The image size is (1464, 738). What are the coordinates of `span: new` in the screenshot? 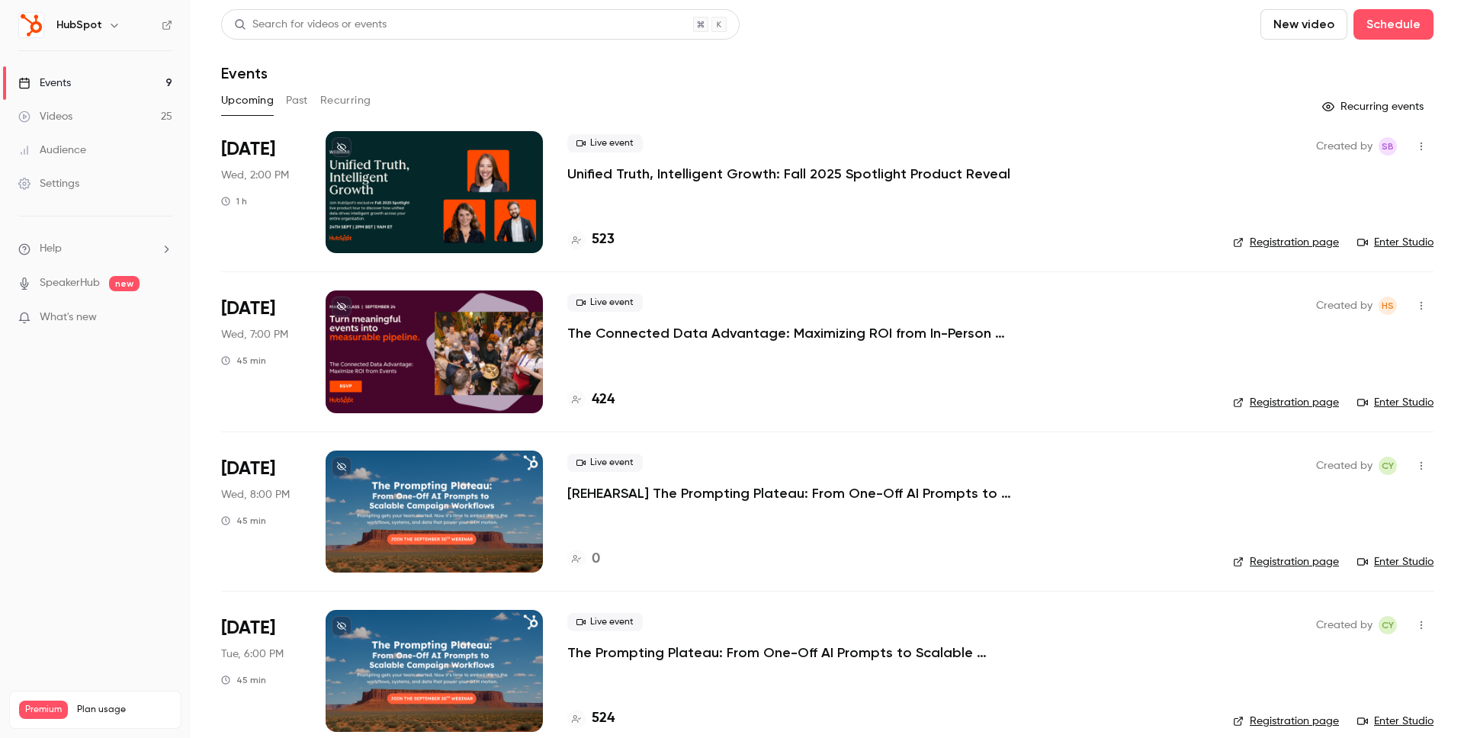 It's located at (124, 284).